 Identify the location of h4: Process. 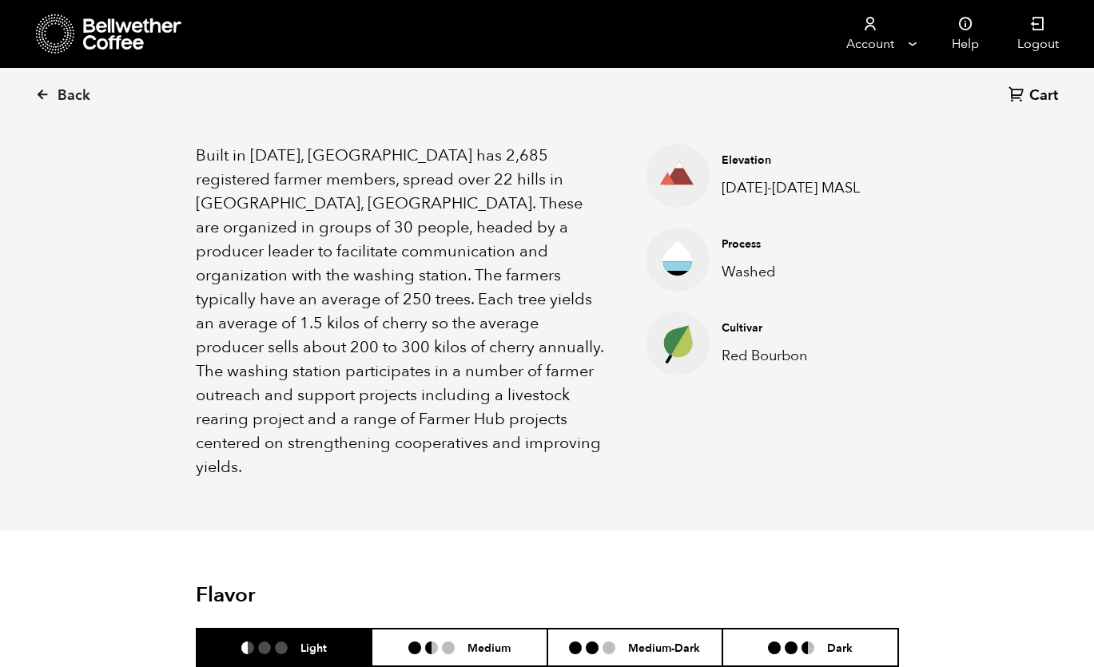
(797, 244).